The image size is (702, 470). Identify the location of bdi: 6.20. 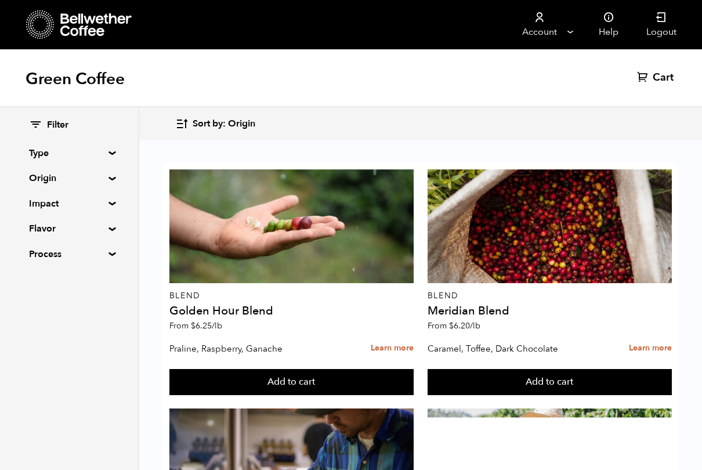
(465, 326).